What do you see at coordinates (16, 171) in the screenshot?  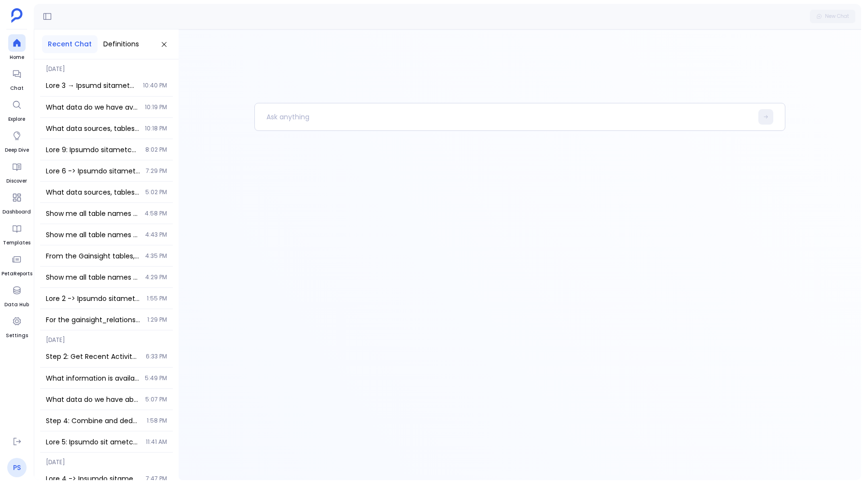 I see `a: Discover` at bounding box center [16, 171].